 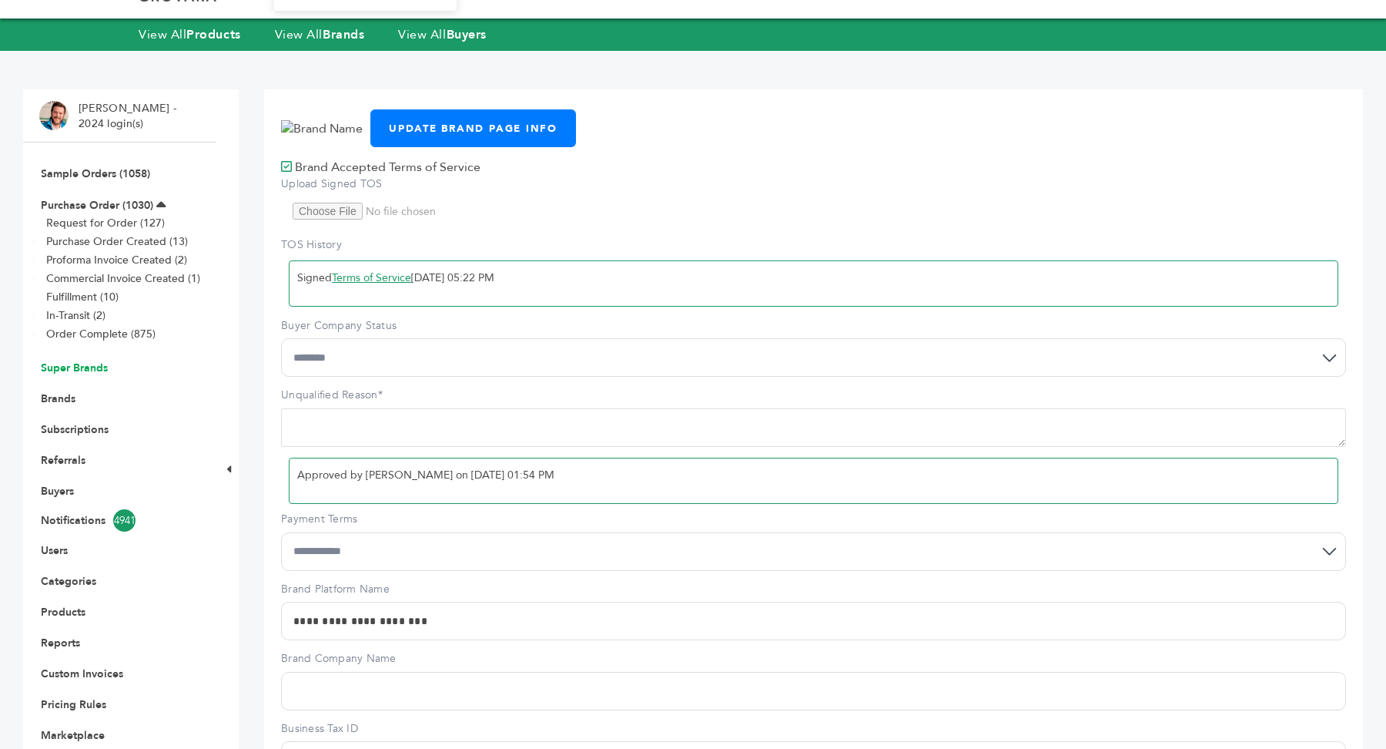 I want to click on span: 4941, so click(x=124, y=520).